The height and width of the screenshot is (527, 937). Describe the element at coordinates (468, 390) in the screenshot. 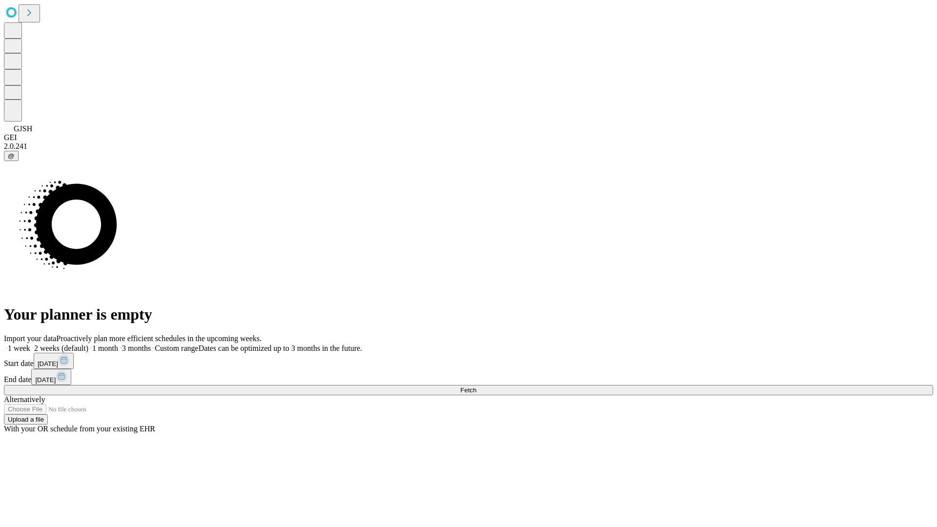

I see `button: Fetch` at that location.